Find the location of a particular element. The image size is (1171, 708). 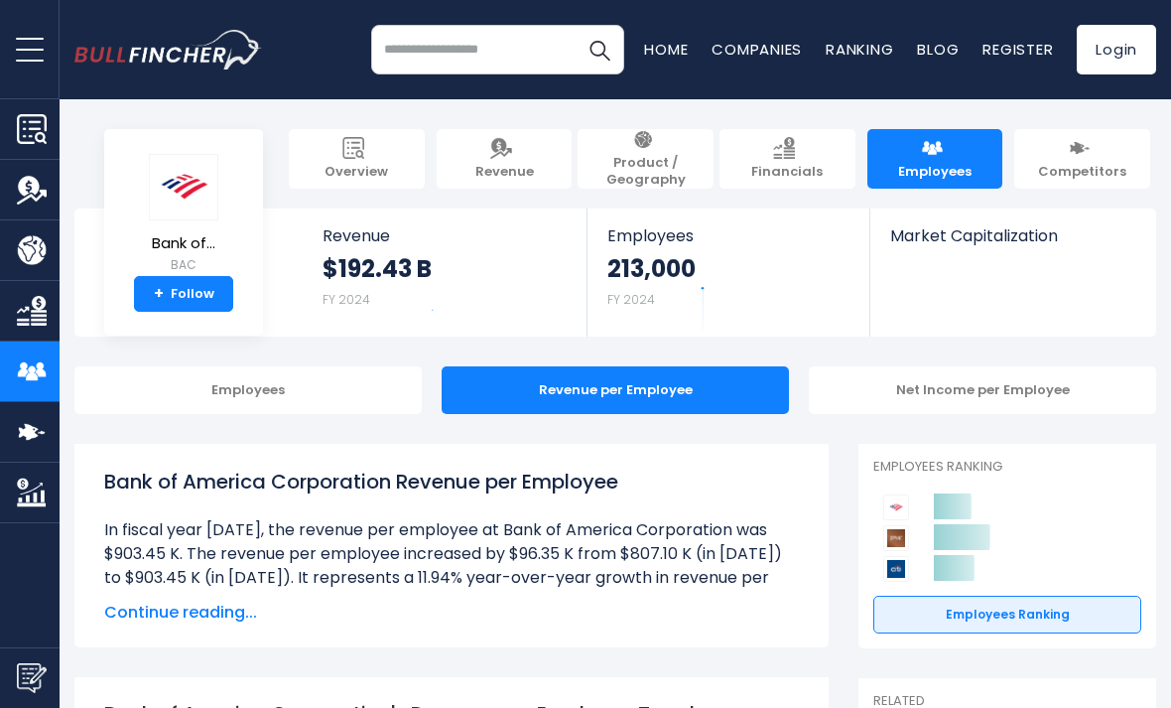

a: Competitors is located at coordinates (1082, 159).